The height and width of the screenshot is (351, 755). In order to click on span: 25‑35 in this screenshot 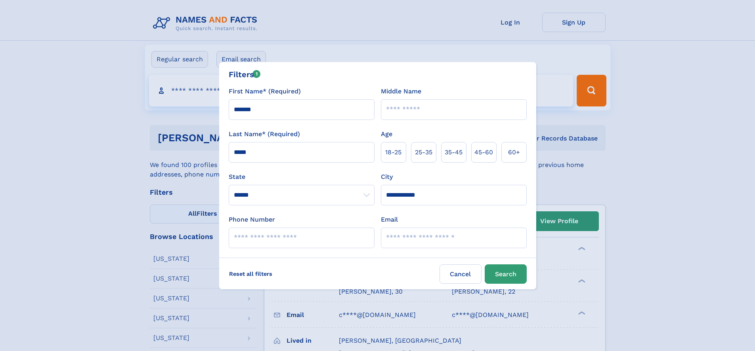, I will do `click(423, 153)`.